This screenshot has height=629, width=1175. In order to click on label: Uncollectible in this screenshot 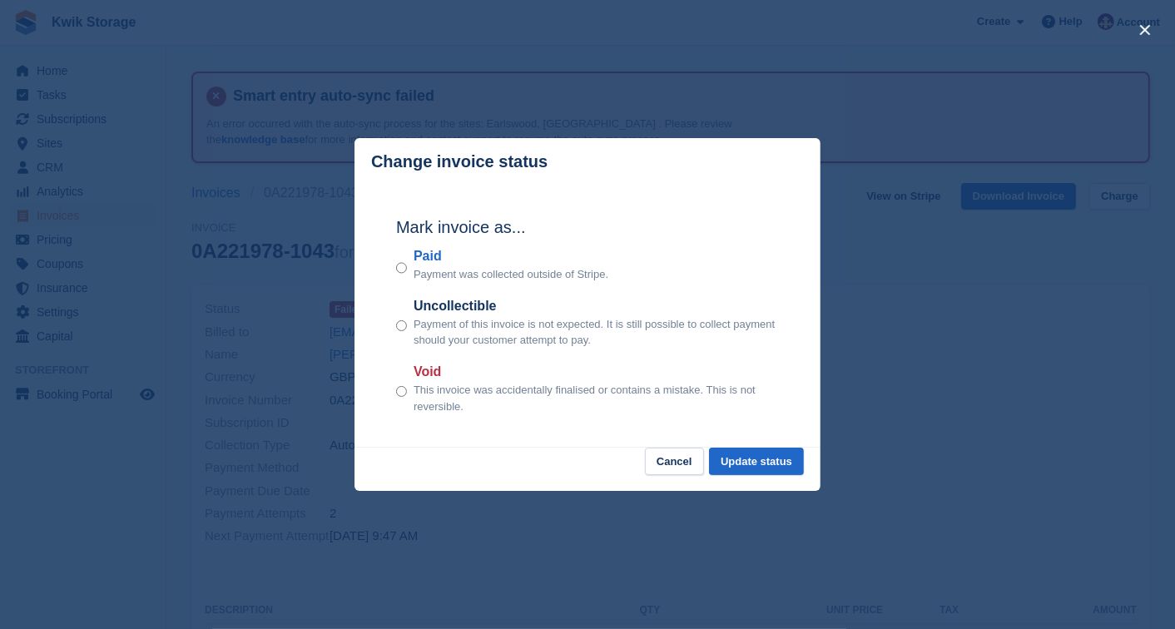, I will do `click(596, 306)`.